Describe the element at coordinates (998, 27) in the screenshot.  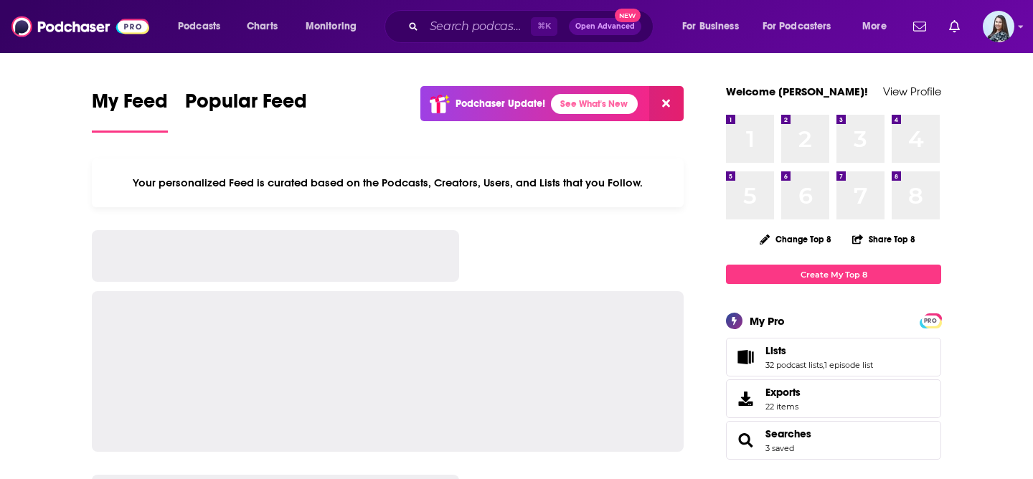
I see `button: Show profile menu` at that location.